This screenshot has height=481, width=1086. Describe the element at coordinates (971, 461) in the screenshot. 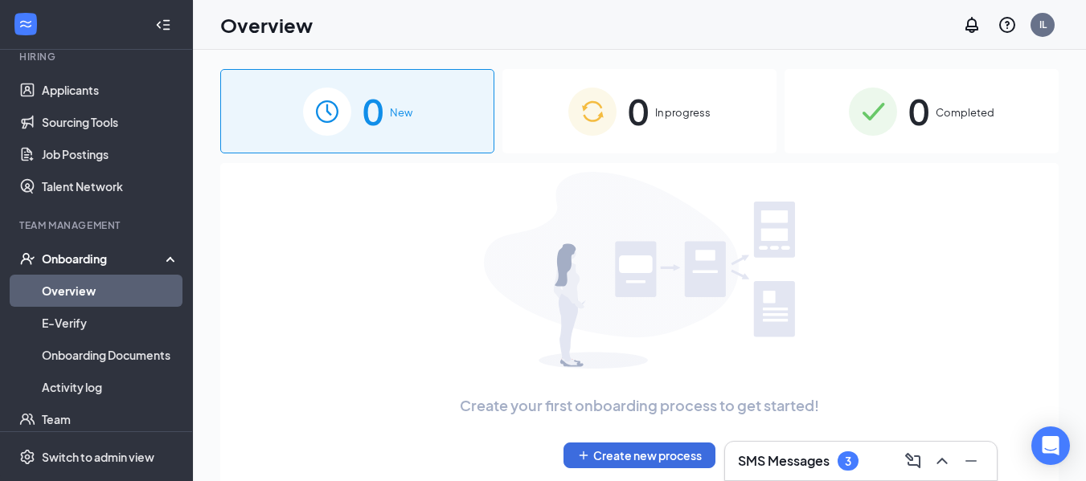

I see `svg: Minimize` at that location.